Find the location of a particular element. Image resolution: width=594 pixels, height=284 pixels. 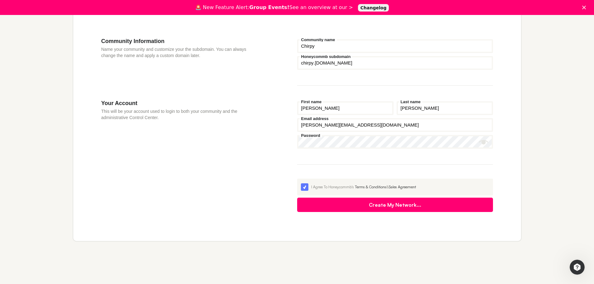

b: Group Events! is located at coordinates (269, 7).